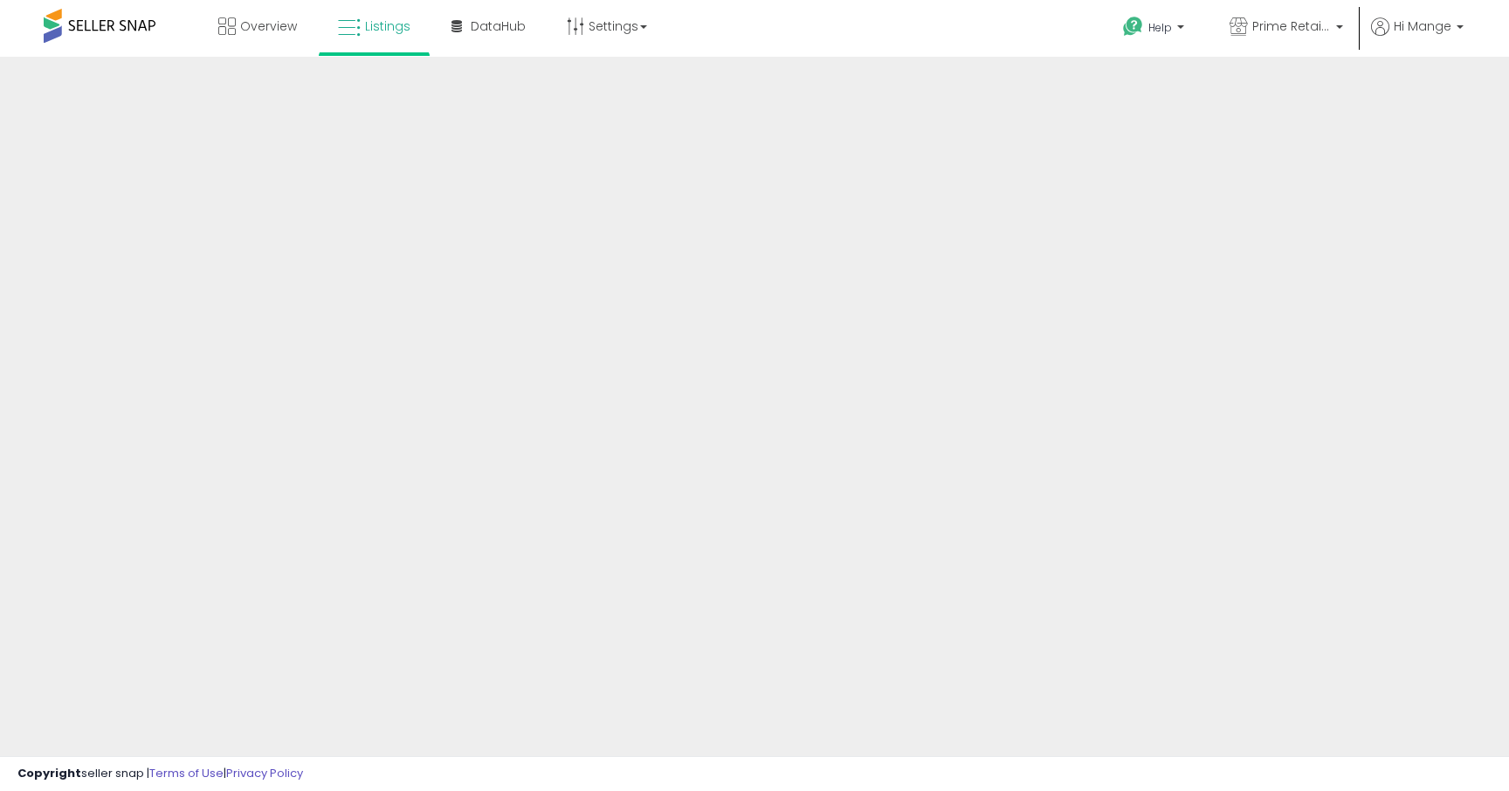  Describe the element at coordinates (1133, 26) in the screenshot. I see `i: Get Help` at that location.